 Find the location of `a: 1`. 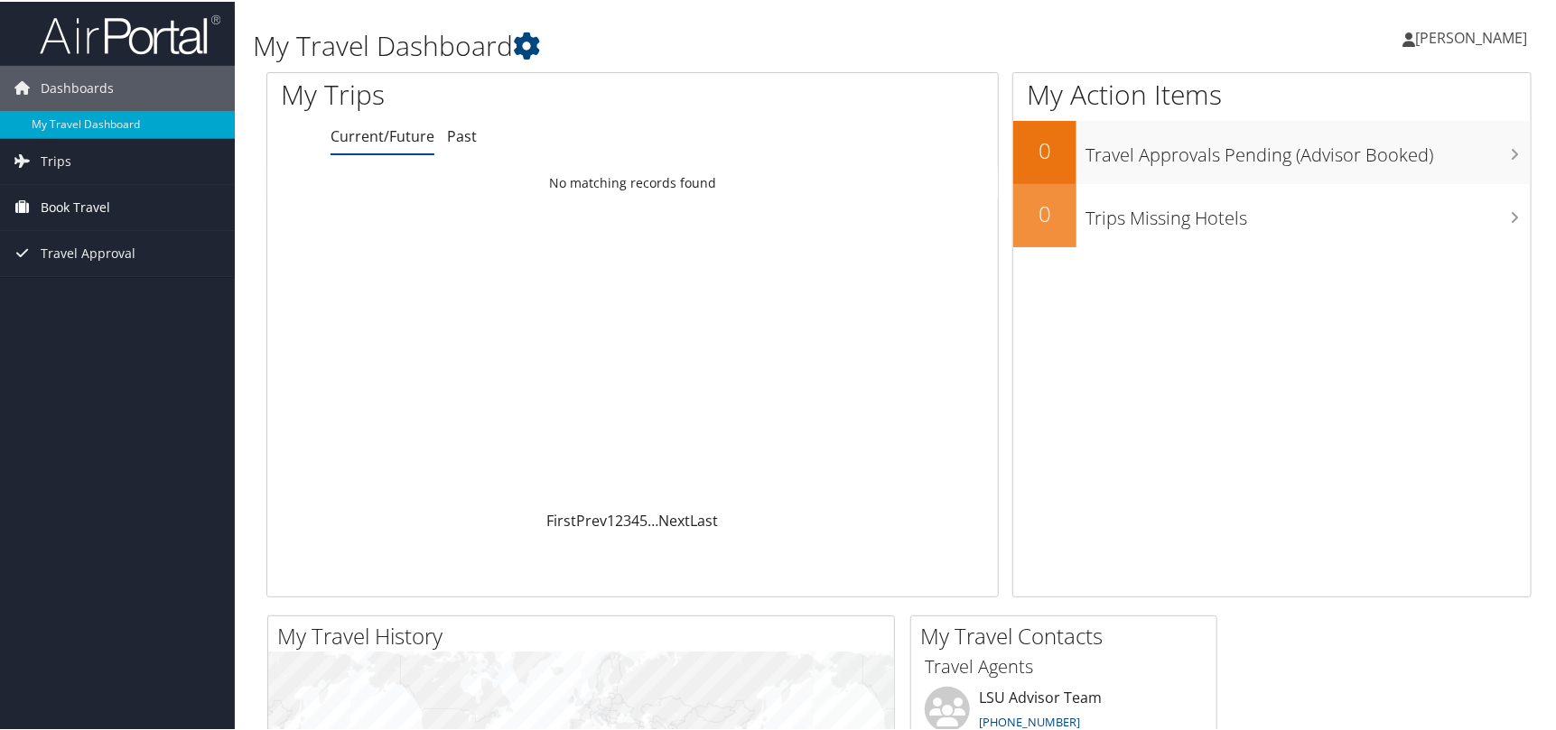

a: 1 is located at coordinates (610, 519).